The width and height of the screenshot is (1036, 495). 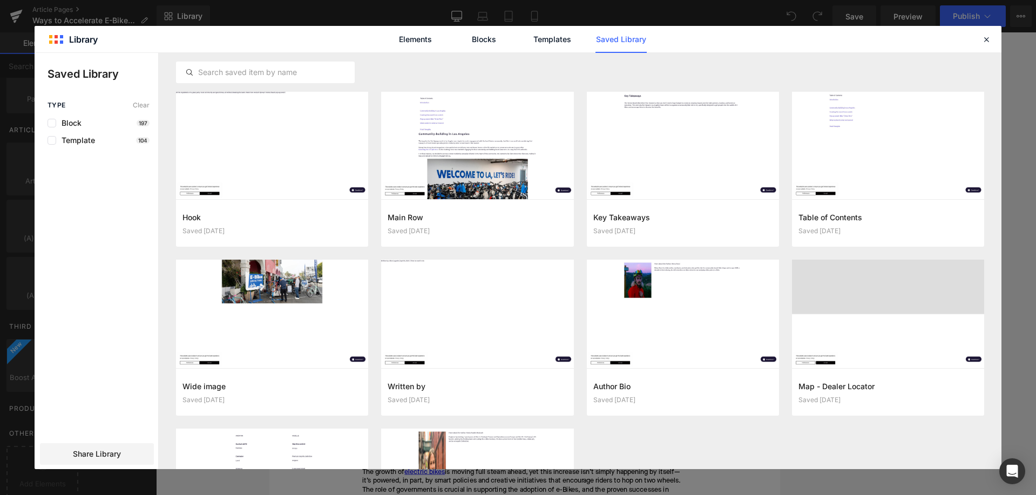 What do you see at coordinates (143, 123) in the screenshot?
I see `p: 197` at bounding box center [143, 123].